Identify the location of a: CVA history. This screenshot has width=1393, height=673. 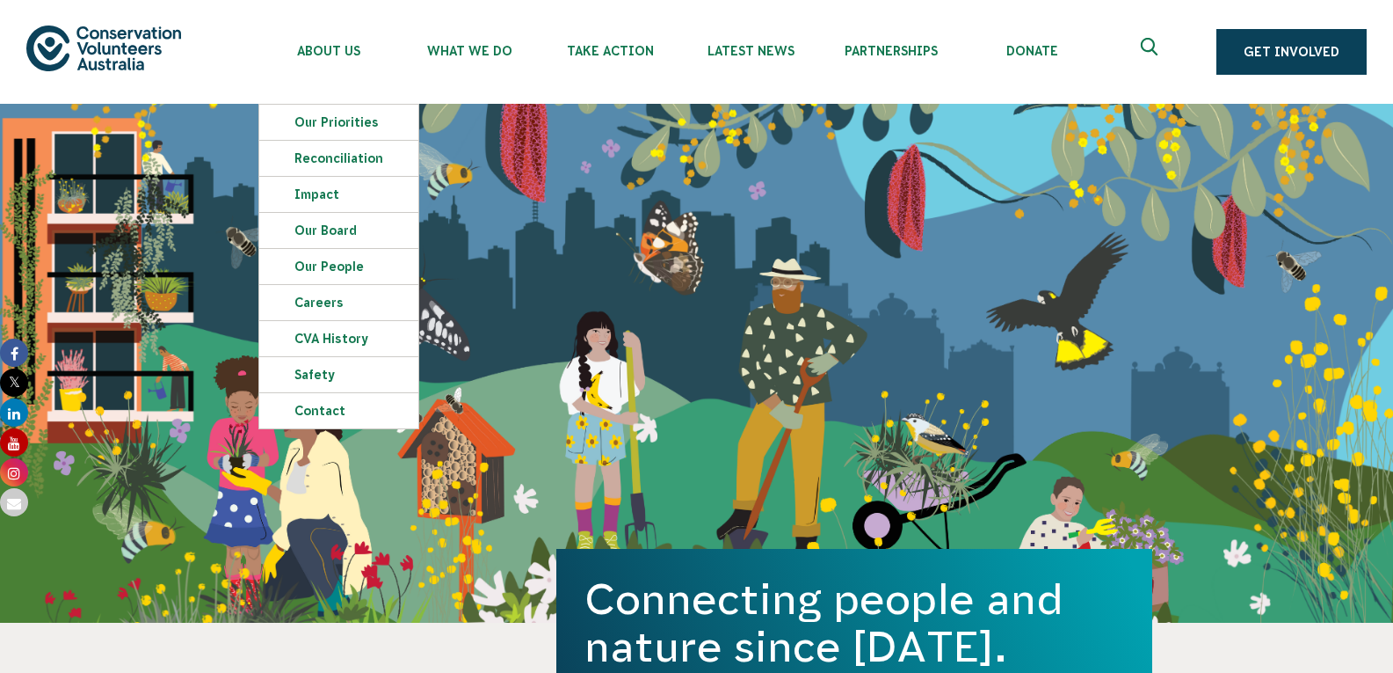
(338, 338).